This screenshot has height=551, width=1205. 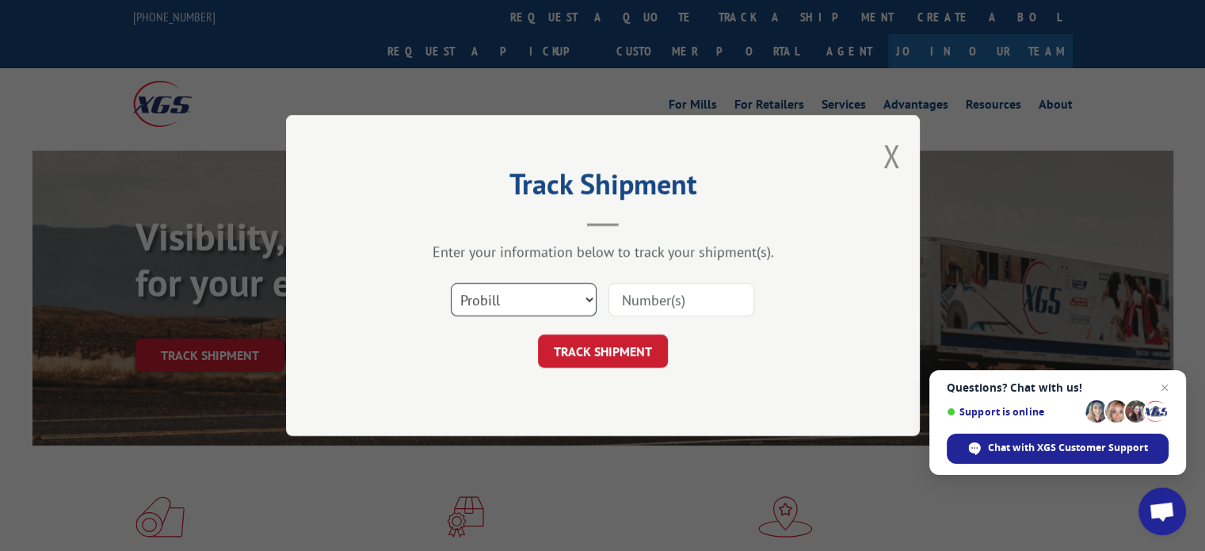 What do you see at coordinates (1058, 449) in the screenshot?
I see `div: Chat with XGS Customer Support` at bounding box center [1058, 449].